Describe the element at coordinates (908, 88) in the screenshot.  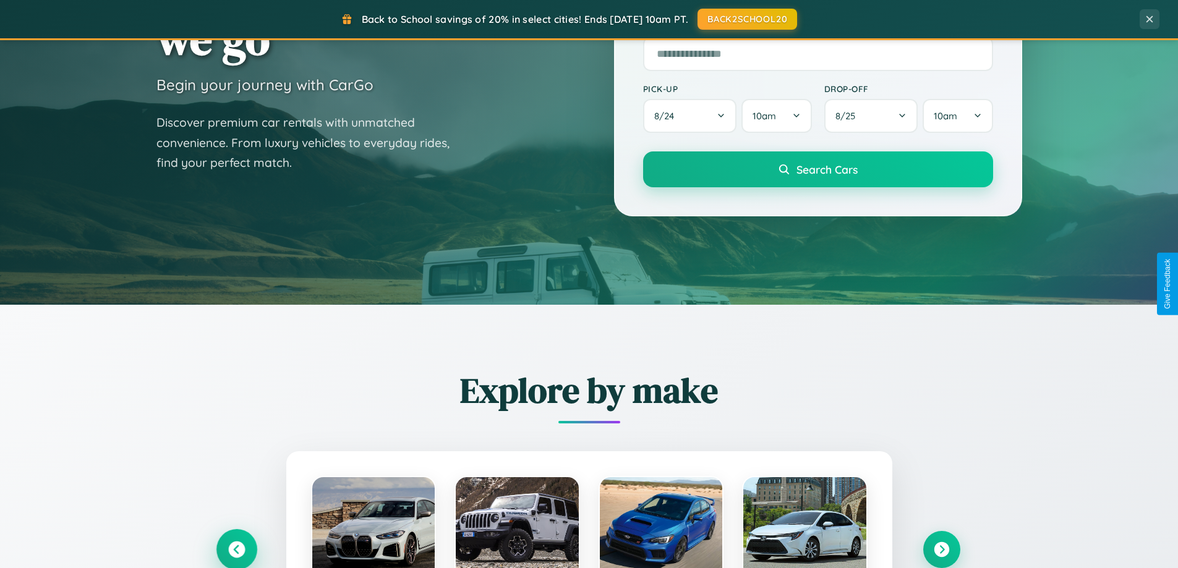
I see `label: Drop-off` at that location.